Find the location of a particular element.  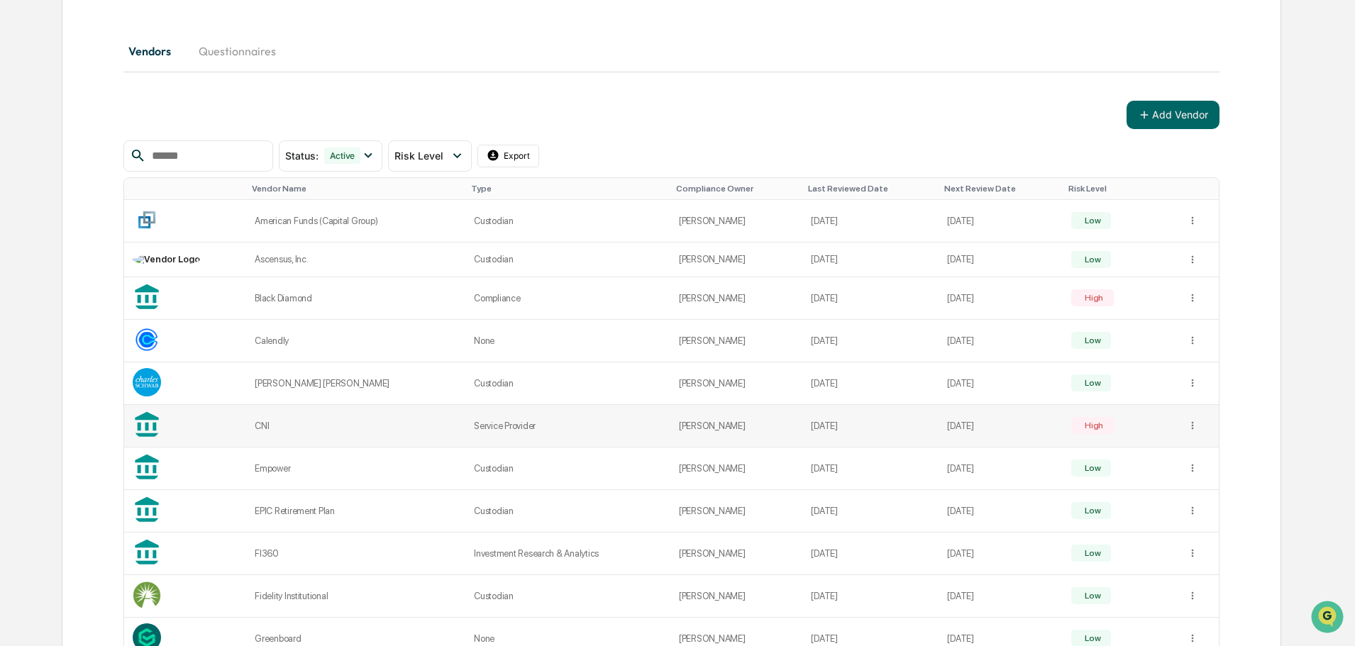

button: Vendors is located at coordinates (155, 51).